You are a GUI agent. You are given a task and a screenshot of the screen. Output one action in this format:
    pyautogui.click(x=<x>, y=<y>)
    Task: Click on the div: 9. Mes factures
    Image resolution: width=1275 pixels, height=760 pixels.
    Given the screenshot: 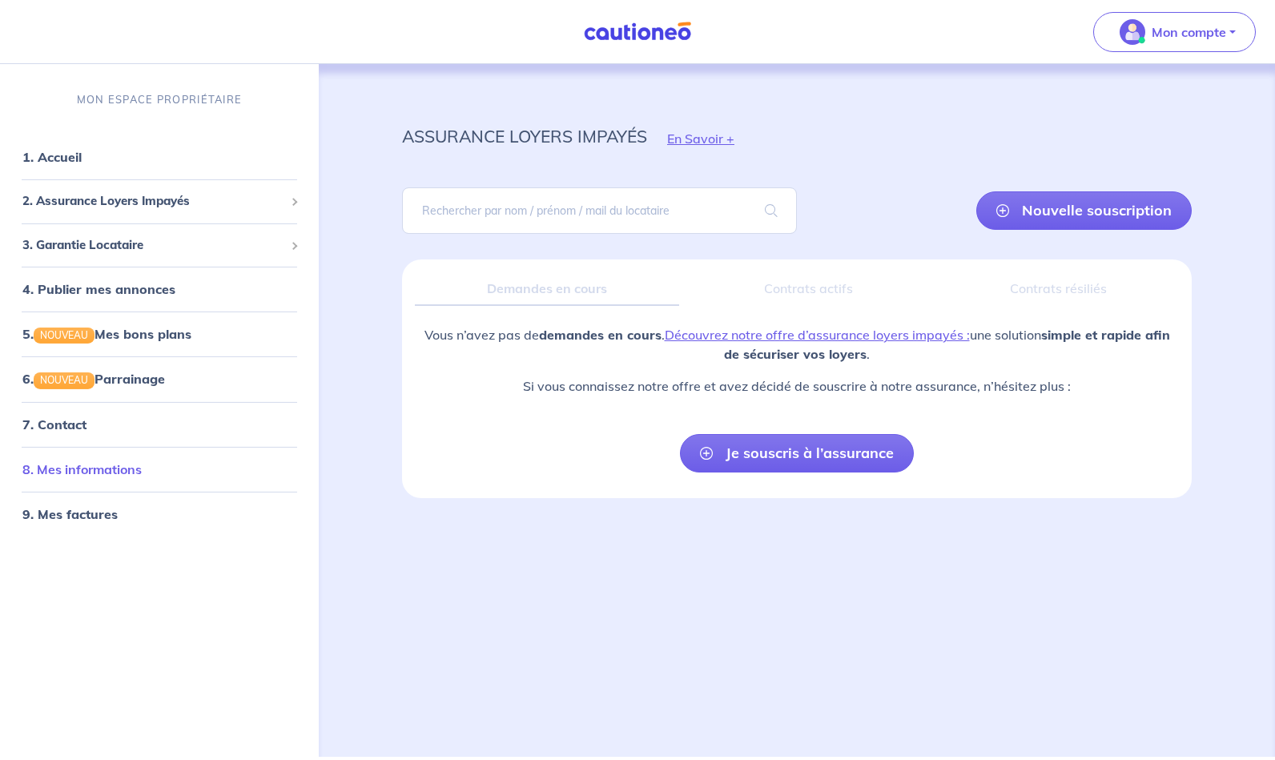 What is the action you would take?
    pyautogui.click(x=159, y=514)
    